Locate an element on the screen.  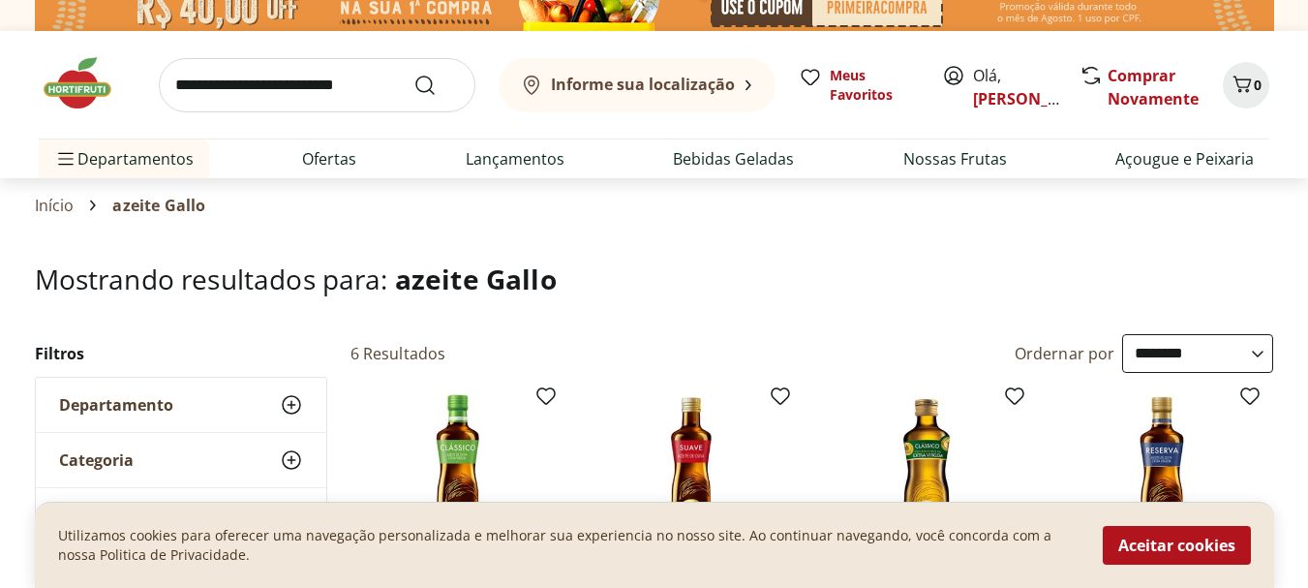
button: Submit Search is located at coordinates (437, 85).